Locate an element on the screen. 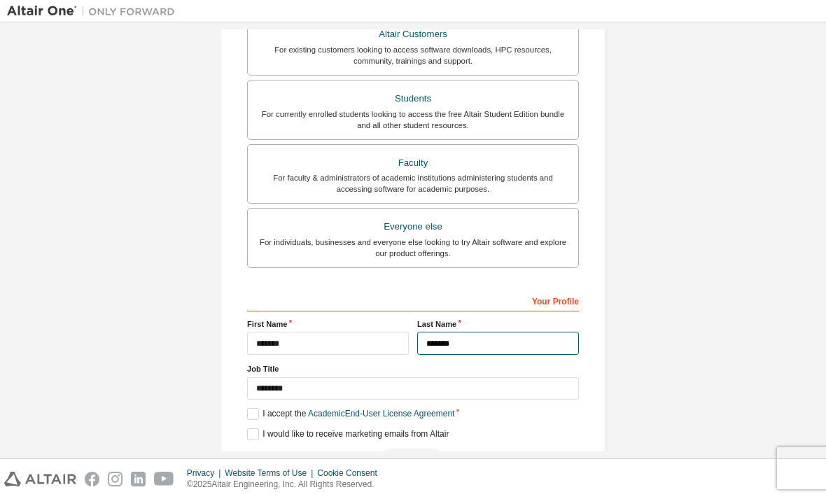  p: © 2025 Altair Engineering, Inc. All Rights Reserved. is located at coordinates (286, 485).